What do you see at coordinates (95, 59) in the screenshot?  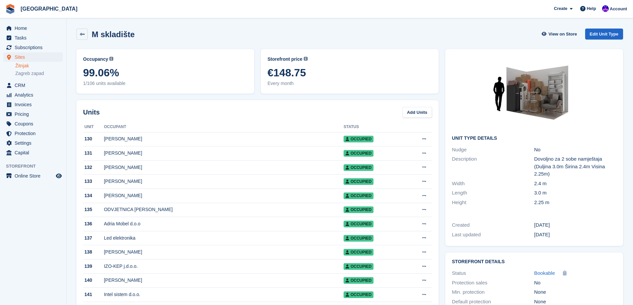 I see `span: Occupancy` at bounding box center [95, 59].